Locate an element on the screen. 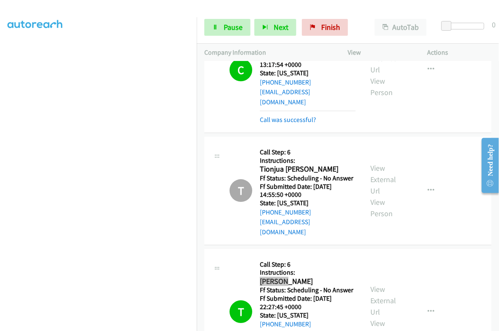 Image resolution: width=499 pixels, height=331 pixels. h1: C is located at coordinates (241, 70).